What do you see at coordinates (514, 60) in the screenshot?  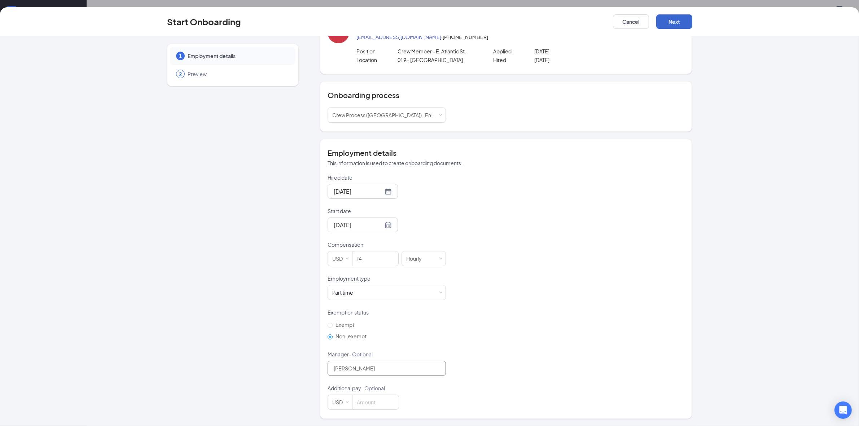 I see `p: Hired` at bounding box center [514, 60].